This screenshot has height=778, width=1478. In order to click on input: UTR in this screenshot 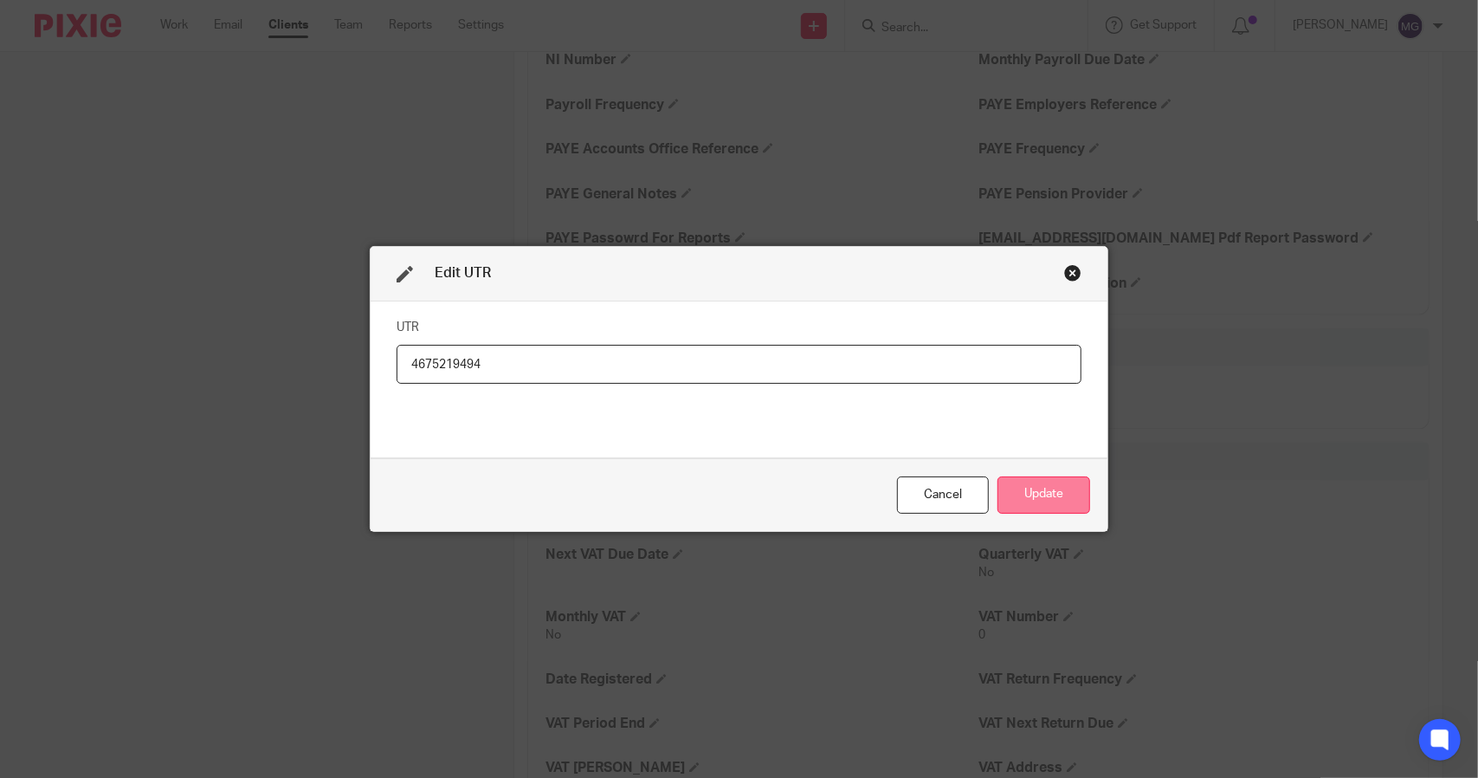, I will do `click(740, 364)`.